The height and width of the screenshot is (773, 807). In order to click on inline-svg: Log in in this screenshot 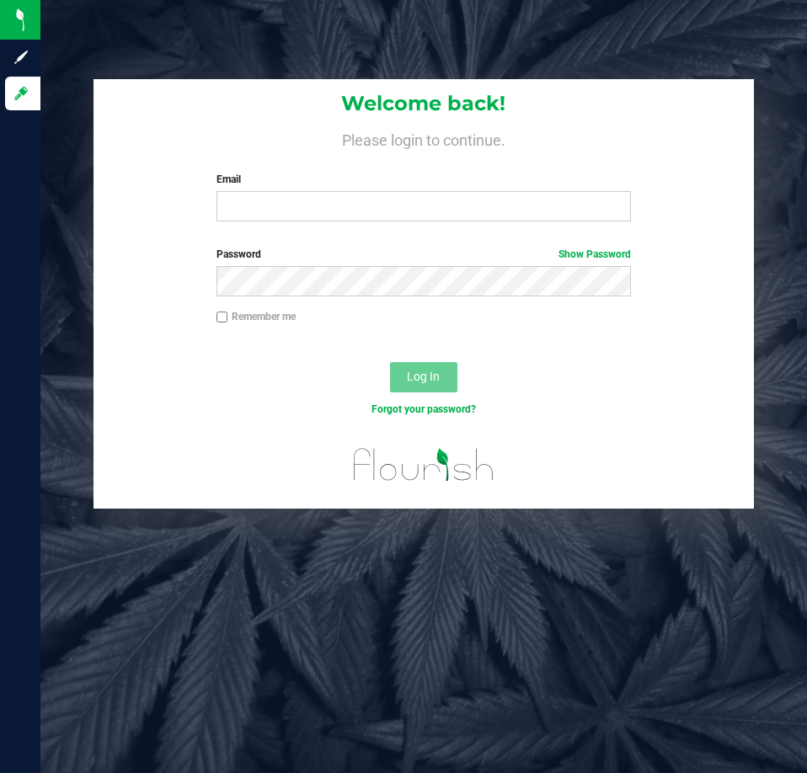, I will do `click(21, 93)`.